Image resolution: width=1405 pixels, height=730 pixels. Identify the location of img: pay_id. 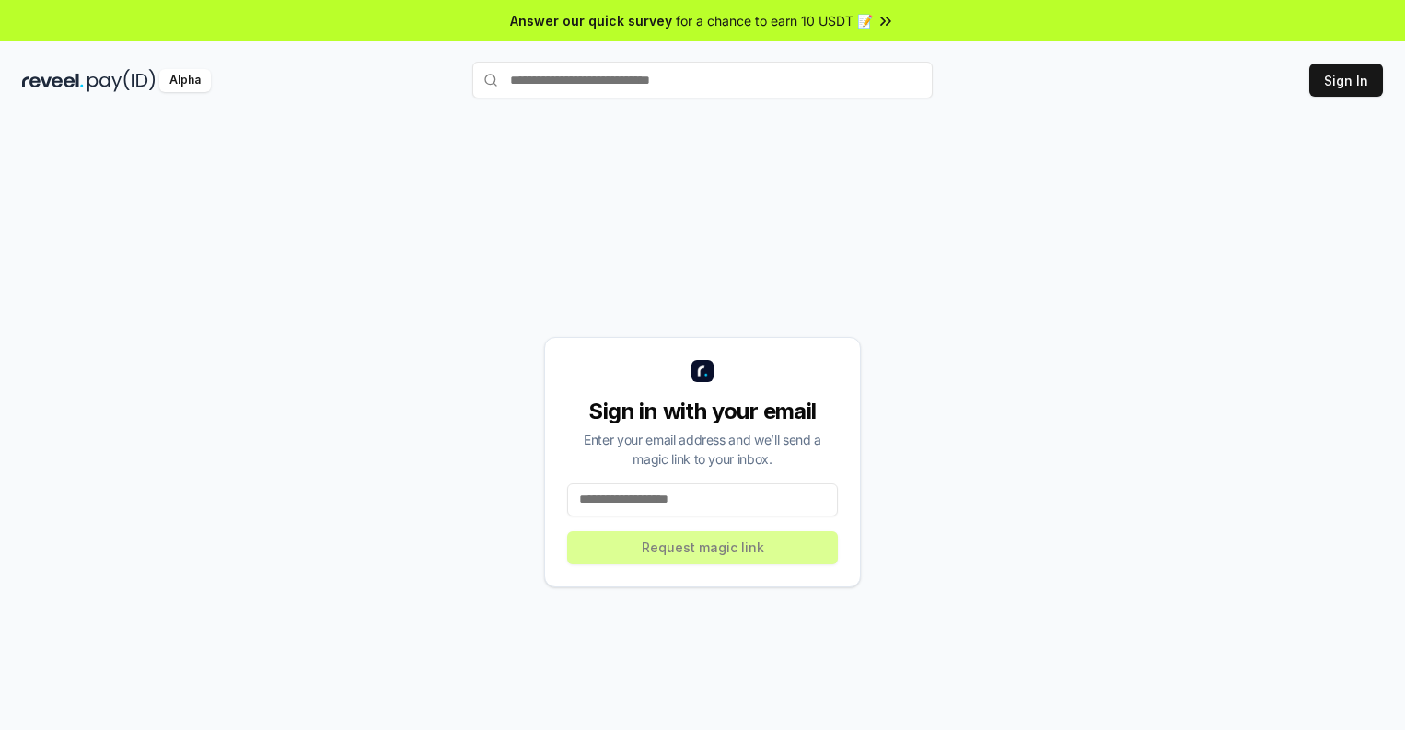
(122, 80).